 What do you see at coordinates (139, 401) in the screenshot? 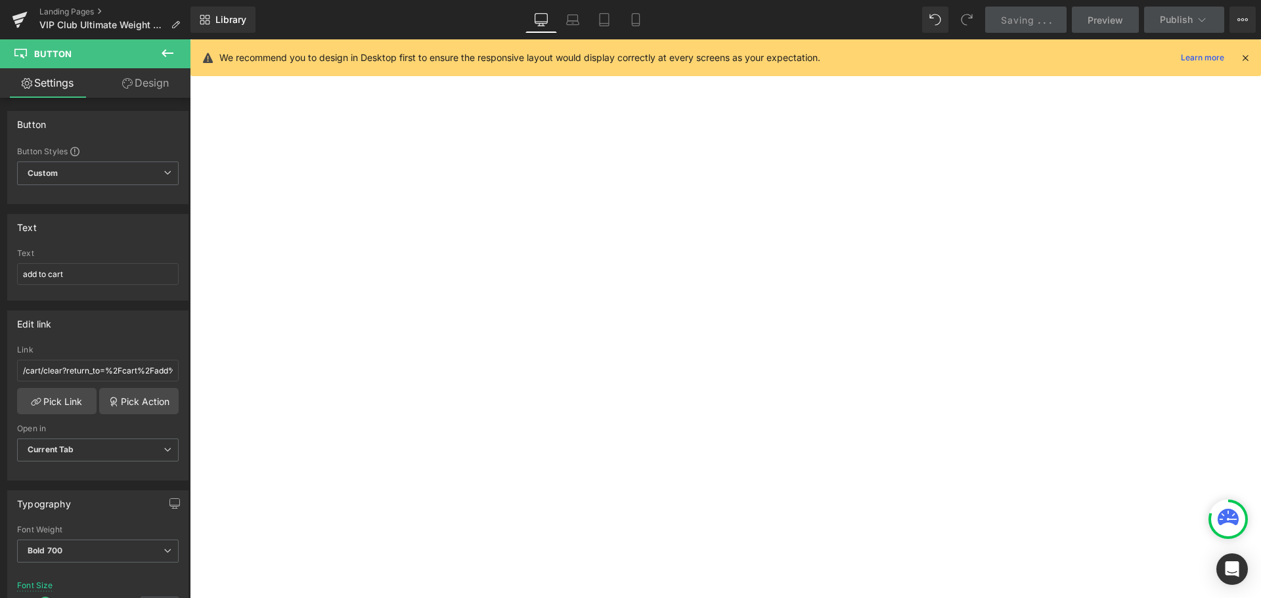
I see `a: Pick Action` at bounding box center [139, 401].